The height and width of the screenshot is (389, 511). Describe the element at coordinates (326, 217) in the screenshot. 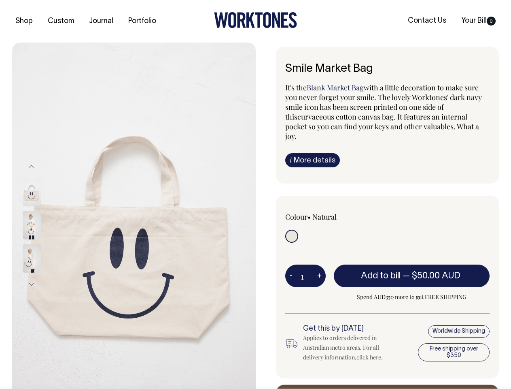

I see `div: Colour` at that location.